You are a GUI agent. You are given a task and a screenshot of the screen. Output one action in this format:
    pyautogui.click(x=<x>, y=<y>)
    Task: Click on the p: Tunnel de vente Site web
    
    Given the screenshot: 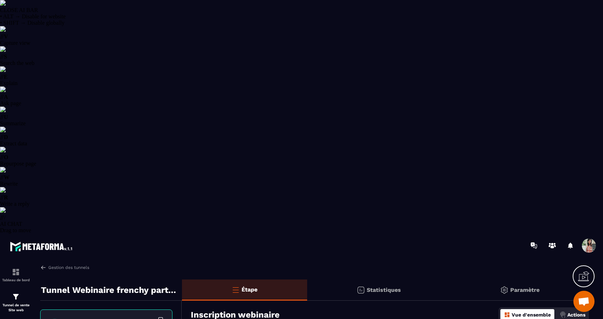 What is the action you would take?
    pyautogui.click(x=16, y=307)
    